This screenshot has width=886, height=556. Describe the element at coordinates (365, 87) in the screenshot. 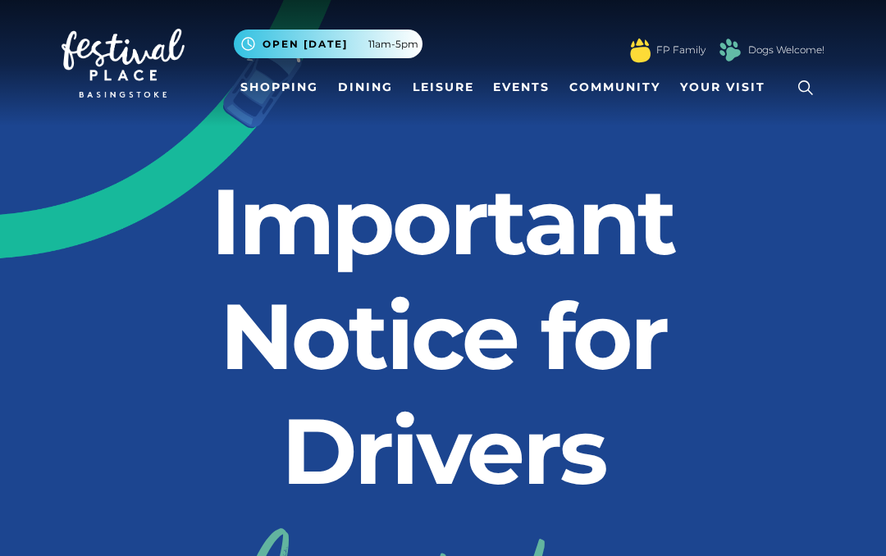

I see `a: Dining` at that location.